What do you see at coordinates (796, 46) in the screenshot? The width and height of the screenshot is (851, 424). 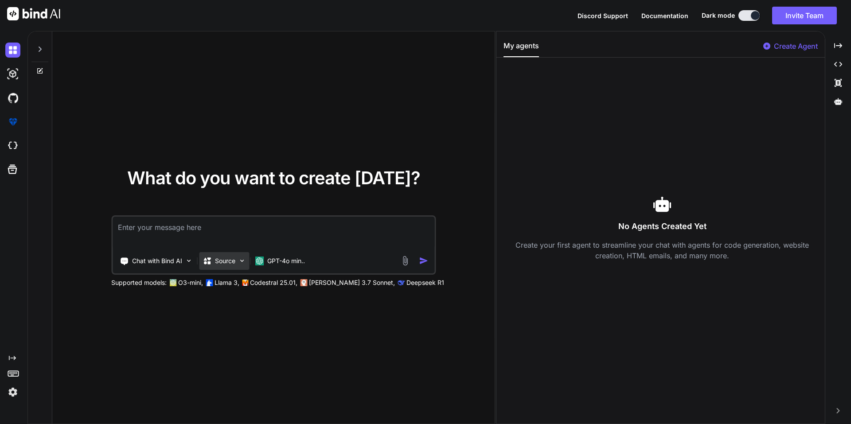 I see `p: Create Agent` at bounding box center [796, 46].